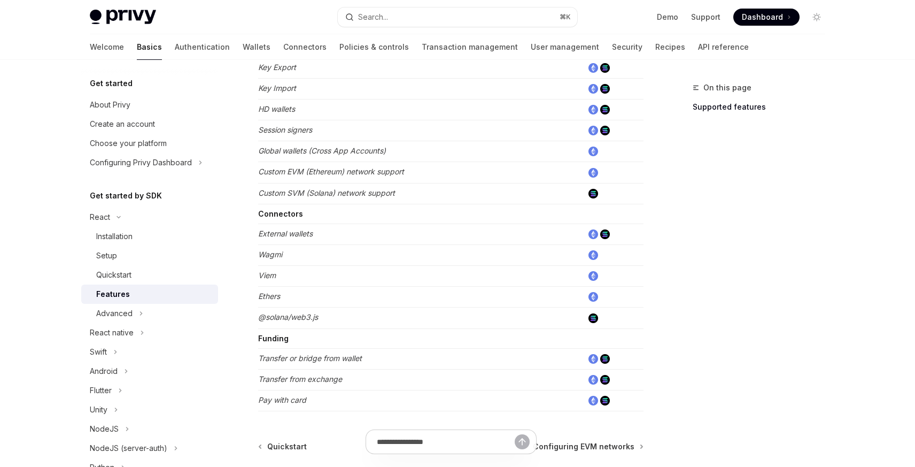  Describe the element at coordinates (114, 313) in the screenshot. I see `div: Advanced` at that location.